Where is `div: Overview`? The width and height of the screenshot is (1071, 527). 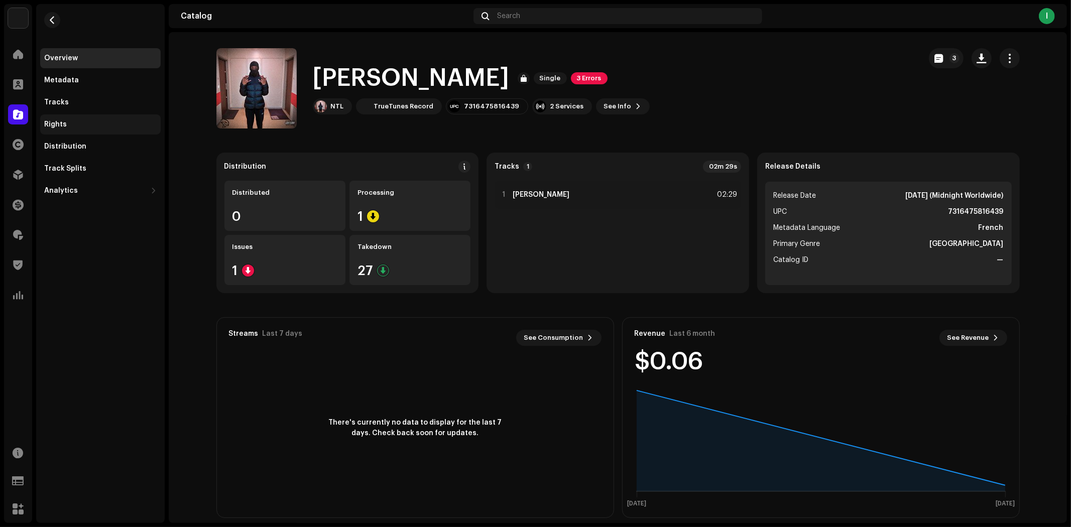 div: Overview is located at coordinates (61, 58).